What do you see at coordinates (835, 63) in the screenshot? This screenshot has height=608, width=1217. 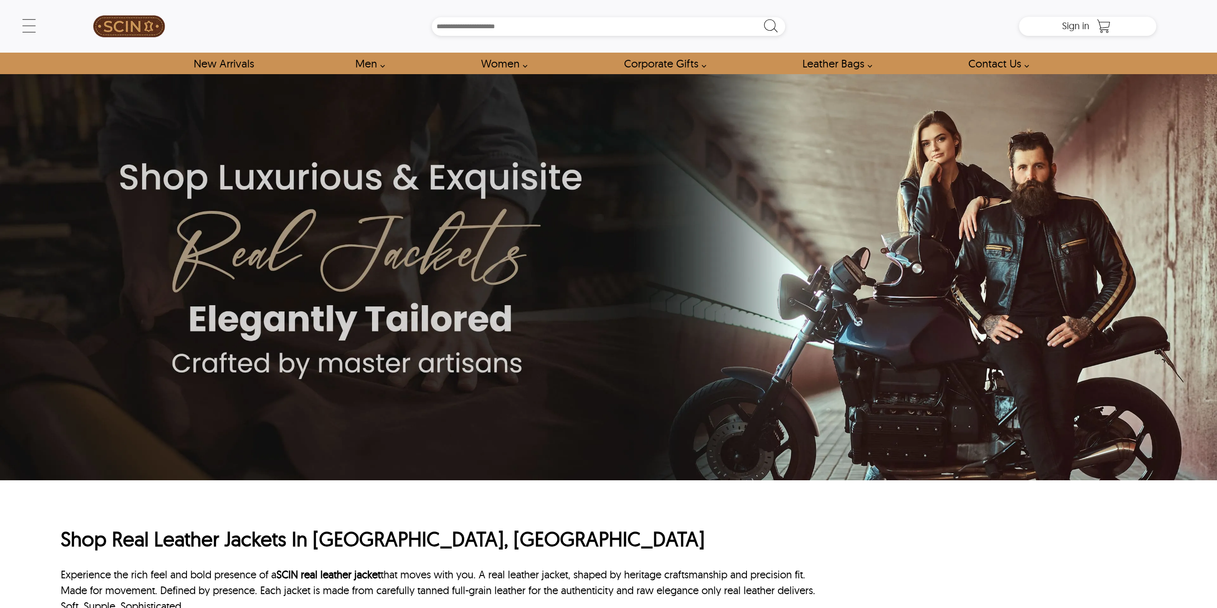 I see `a: Shop Leather Bags` at bounding box center [835, 63].